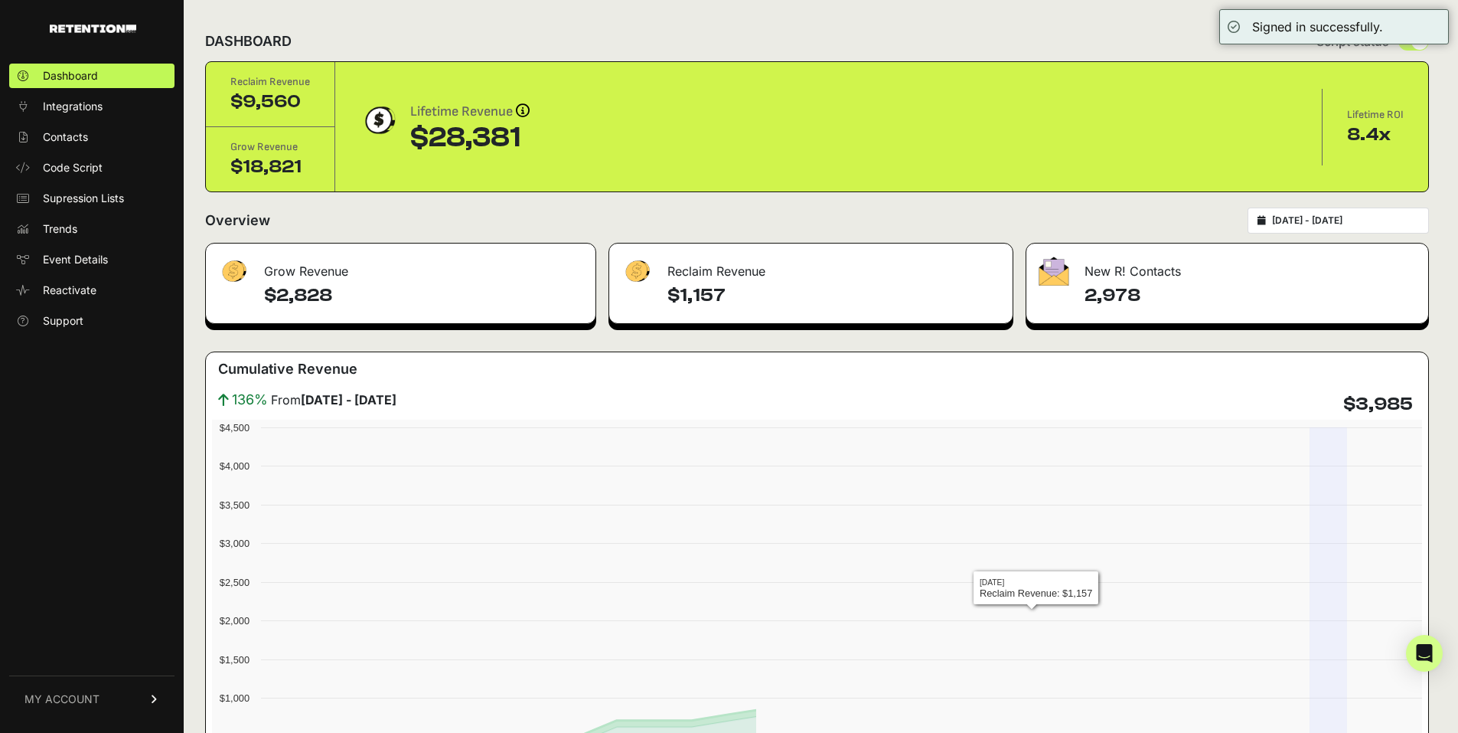 The image size is (1458, 733). What do you see at coordinates (92, 321) in the screenshot?
I see `a: Support` at bounding box center [92, 321].